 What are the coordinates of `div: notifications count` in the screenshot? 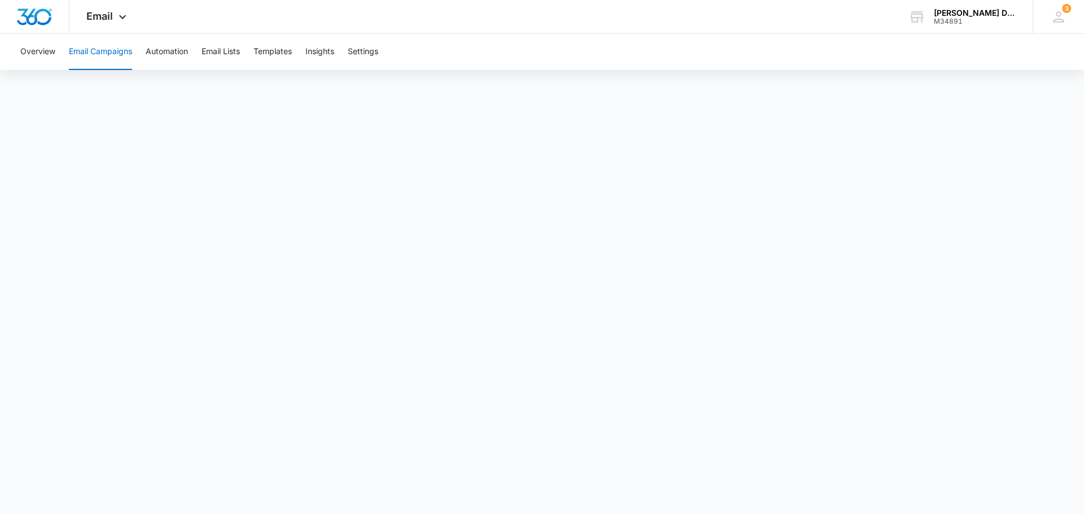 It's located at (1067, 8).